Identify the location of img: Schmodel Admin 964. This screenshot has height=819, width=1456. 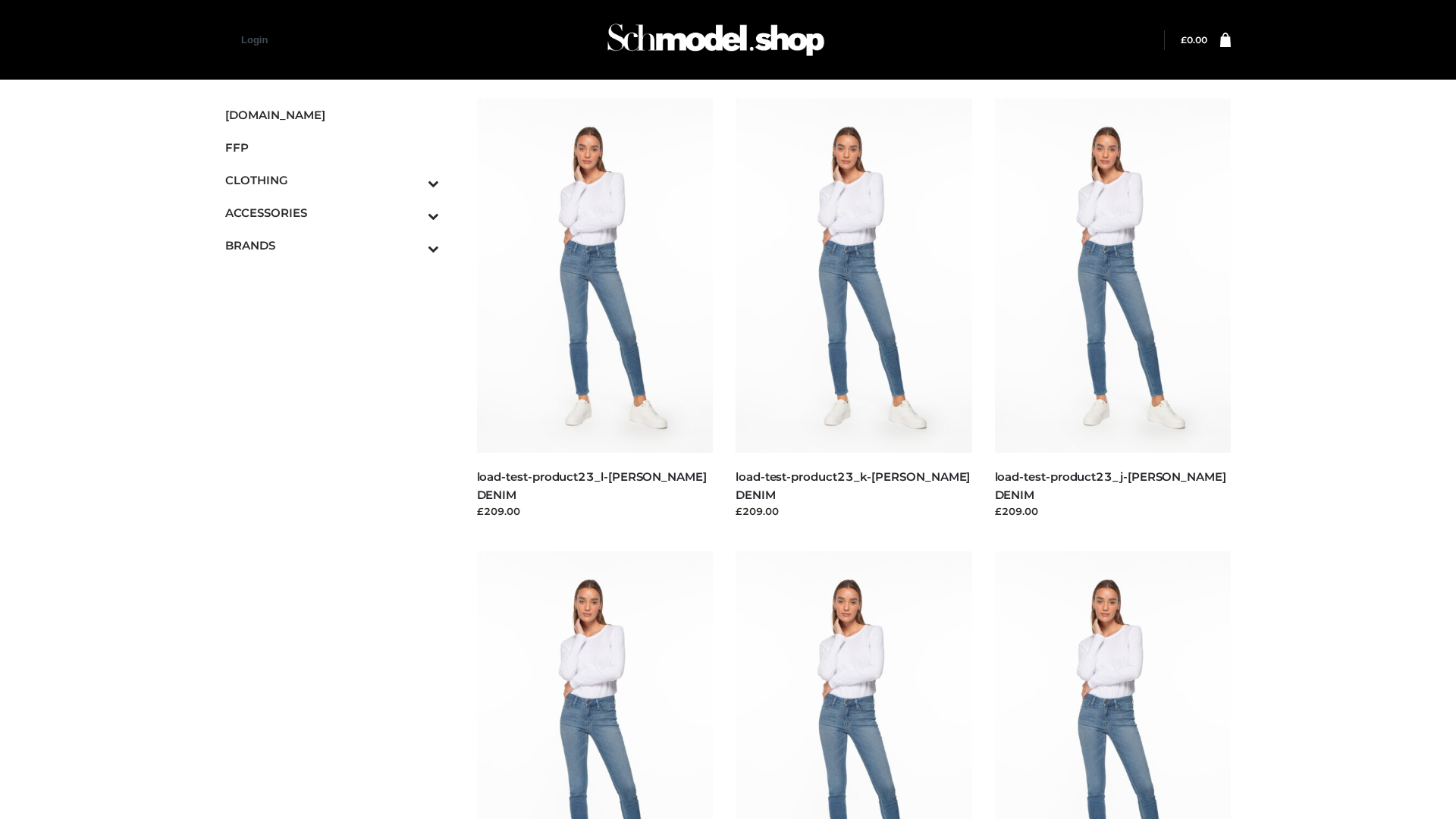
(716, 39).